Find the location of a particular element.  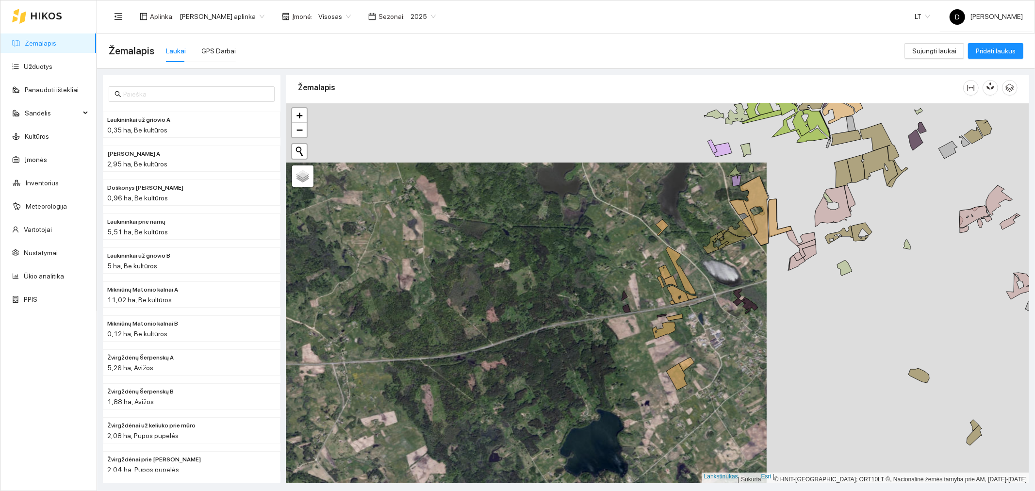

font: D is located at coordinates (958, 17).